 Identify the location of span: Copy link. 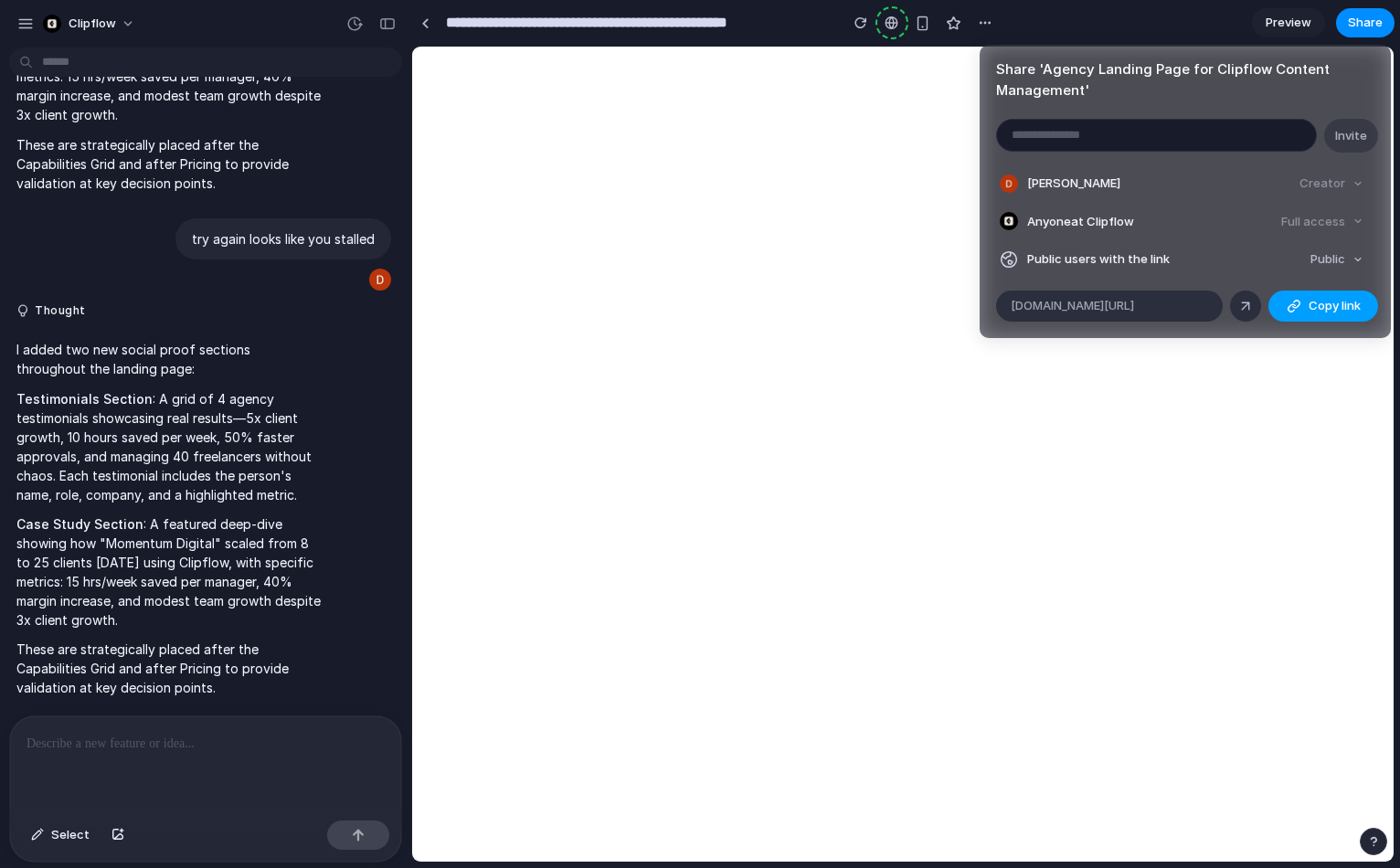
(1334, 306).